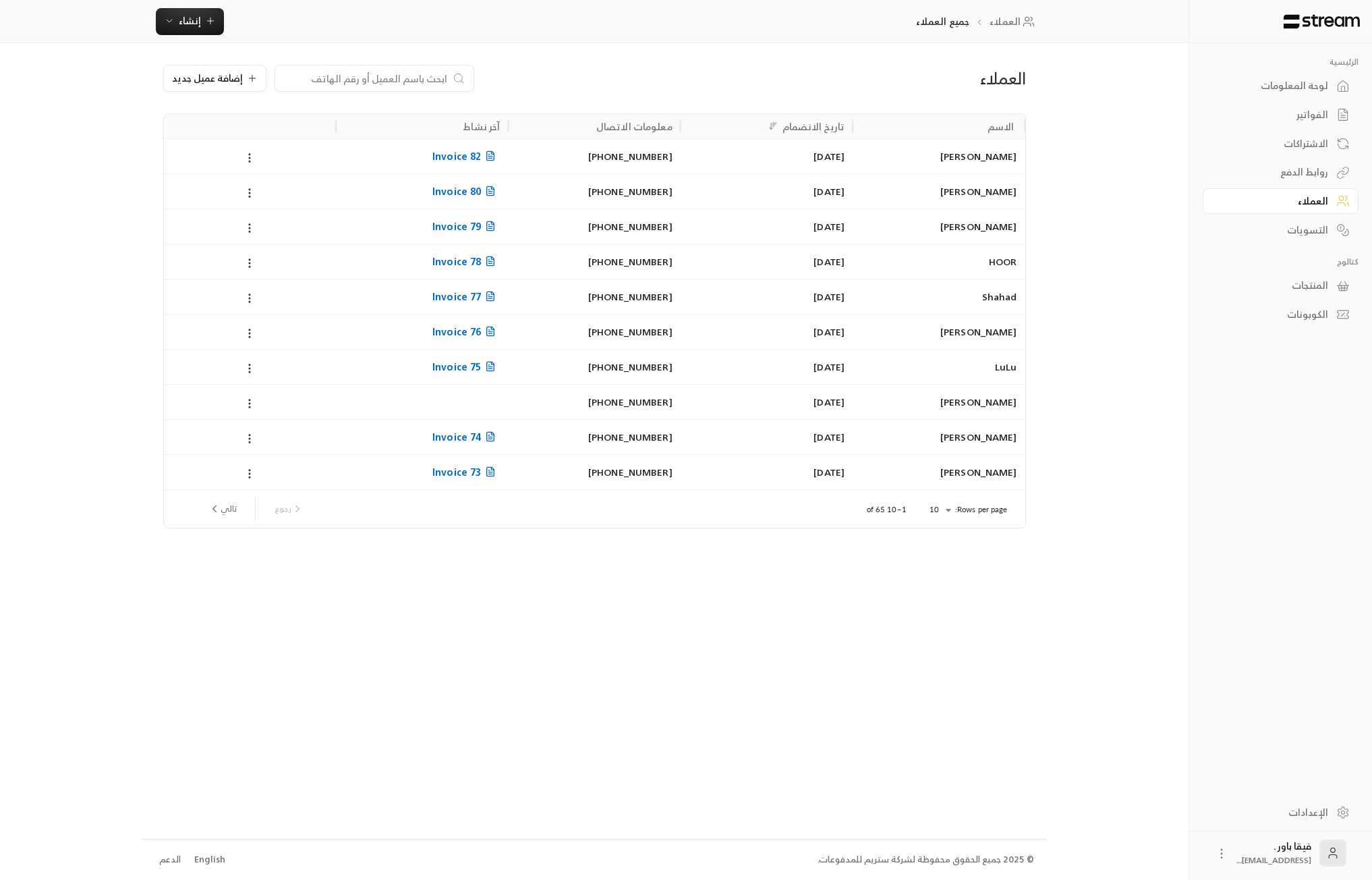 This screenshot has width=1372, height=880. What do you see at coordinates (938, 297) in the screenshot?
I see `div: Shahad` at bounding box center [938, 297].